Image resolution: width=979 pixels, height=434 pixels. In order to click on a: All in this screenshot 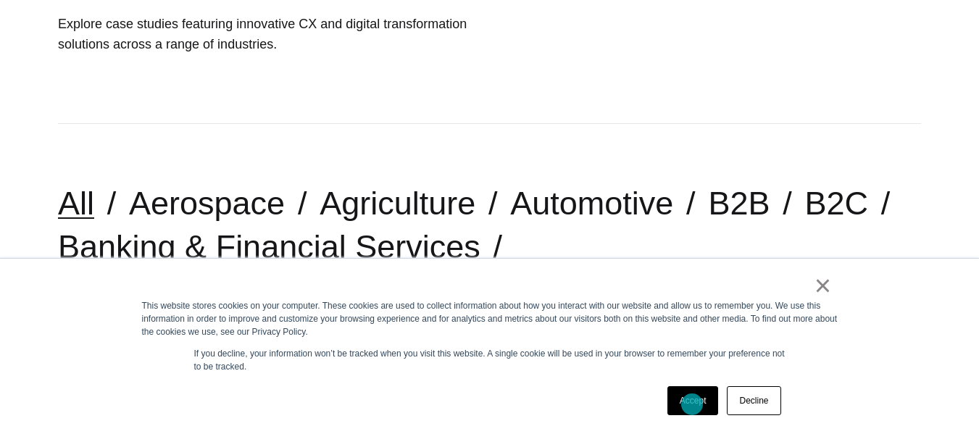, I will do `click(76, 203)`.